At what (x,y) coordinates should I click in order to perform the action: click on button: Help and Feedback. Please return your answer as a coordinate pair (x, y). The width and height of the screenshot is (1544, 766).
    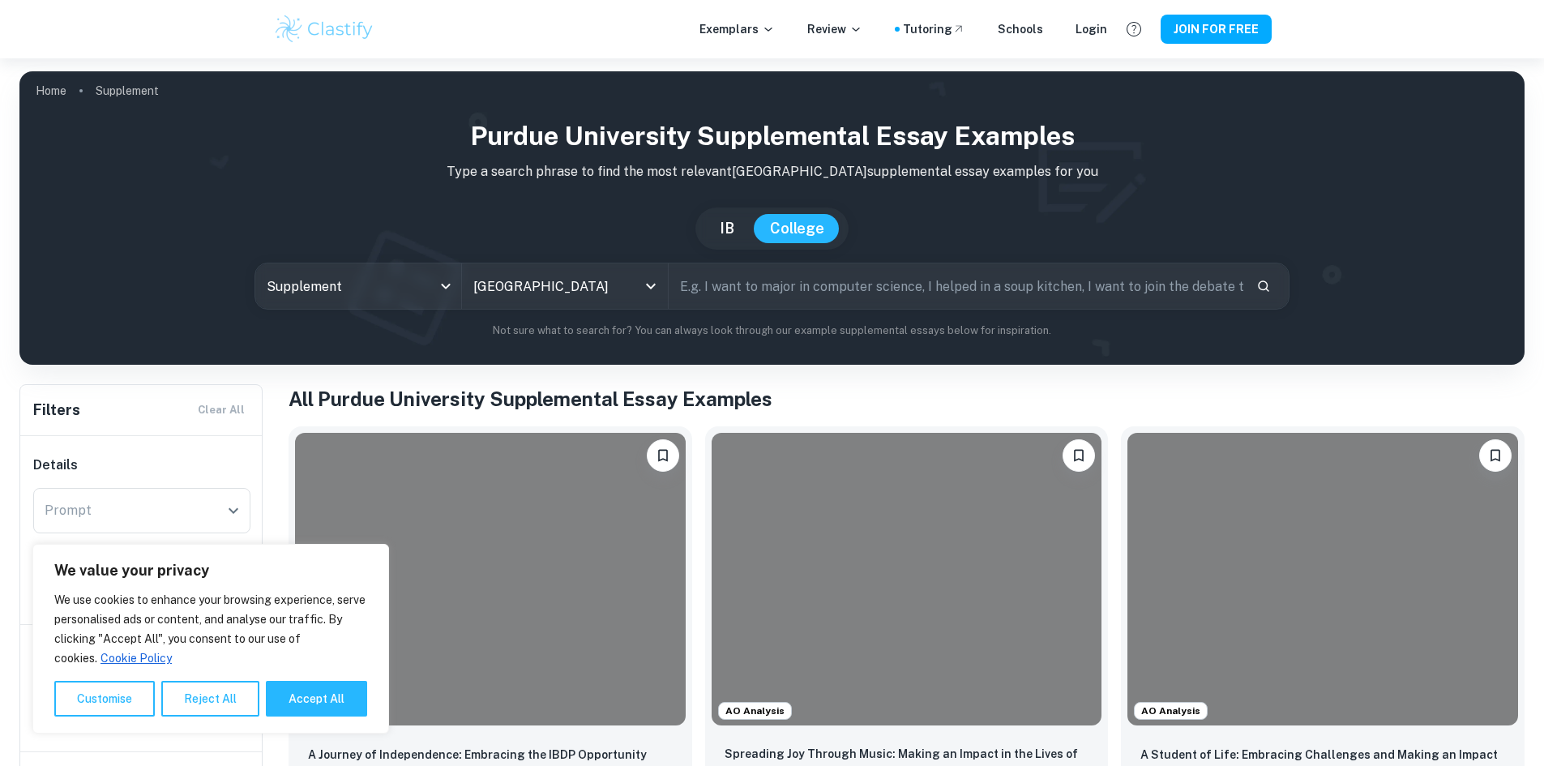
    Looking at the image, I should click on (1134, 29).